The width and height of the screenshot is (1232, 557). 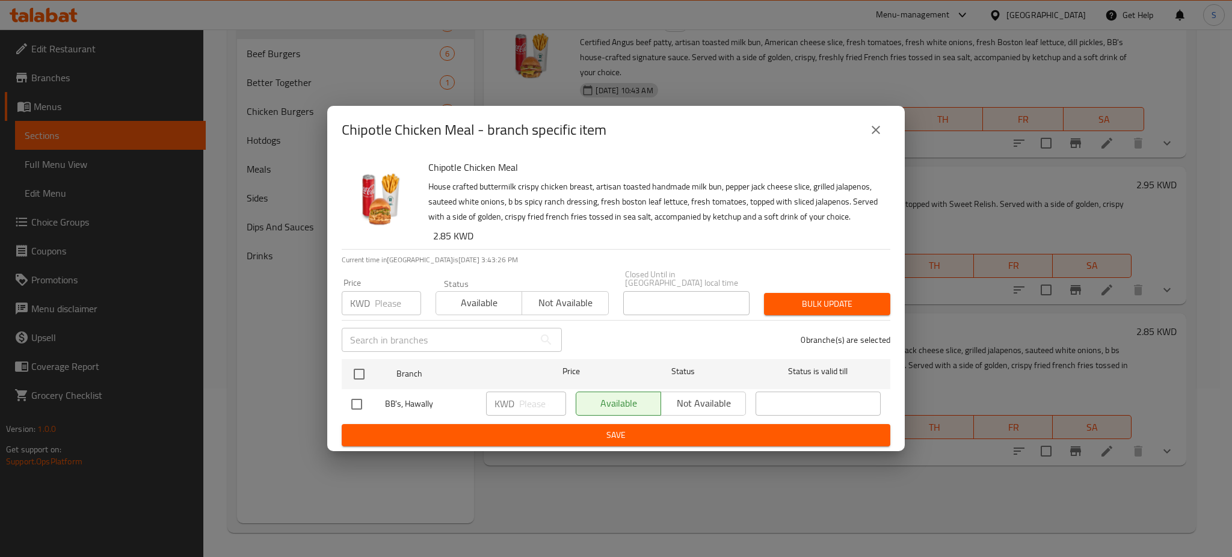 I want to click on span: Status is valid till, so click(x=818, y=371).